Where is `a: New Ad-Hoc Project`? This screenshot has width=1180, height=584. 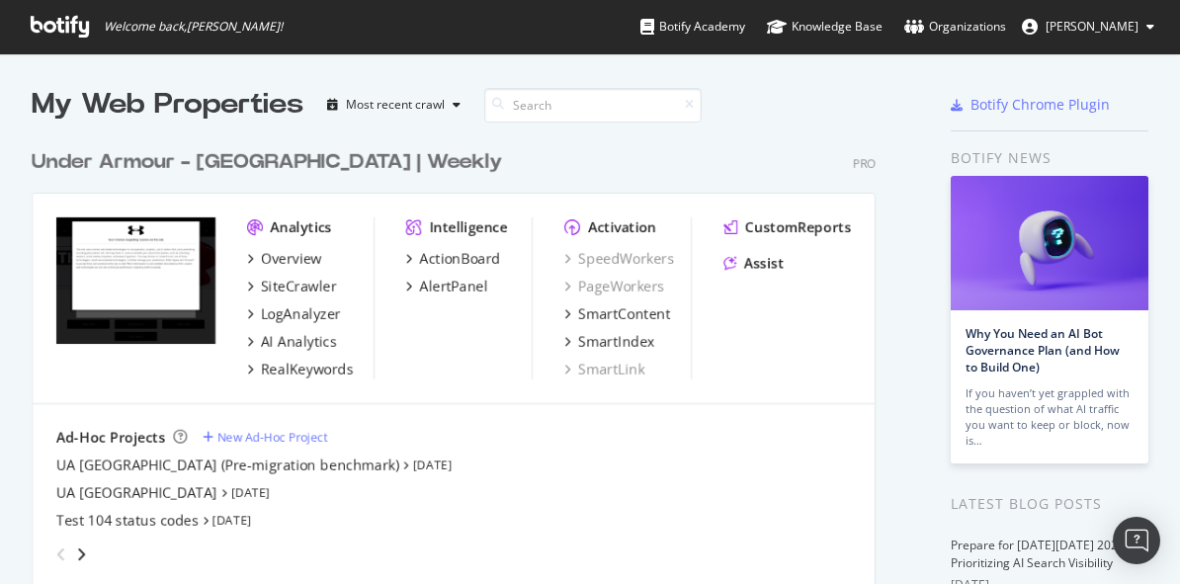 a: New Ad-Hoc Project is located at coordinates (265, 437).